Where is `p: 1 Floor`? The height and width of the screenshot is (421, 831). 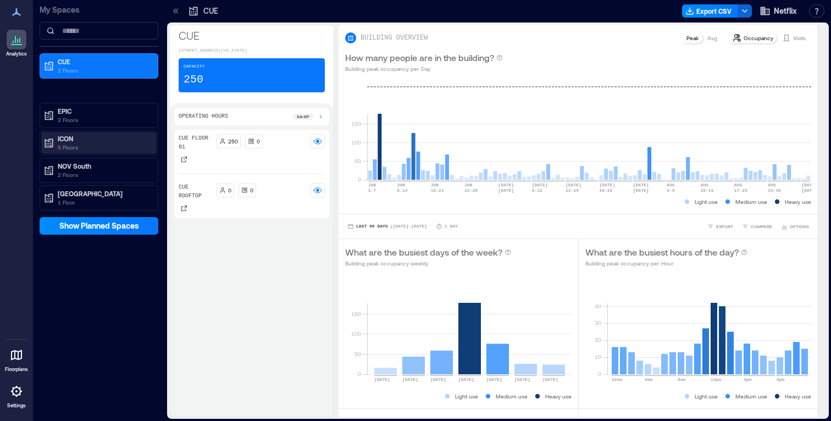
p: 1 Floor is located at coordinates (104, 202).